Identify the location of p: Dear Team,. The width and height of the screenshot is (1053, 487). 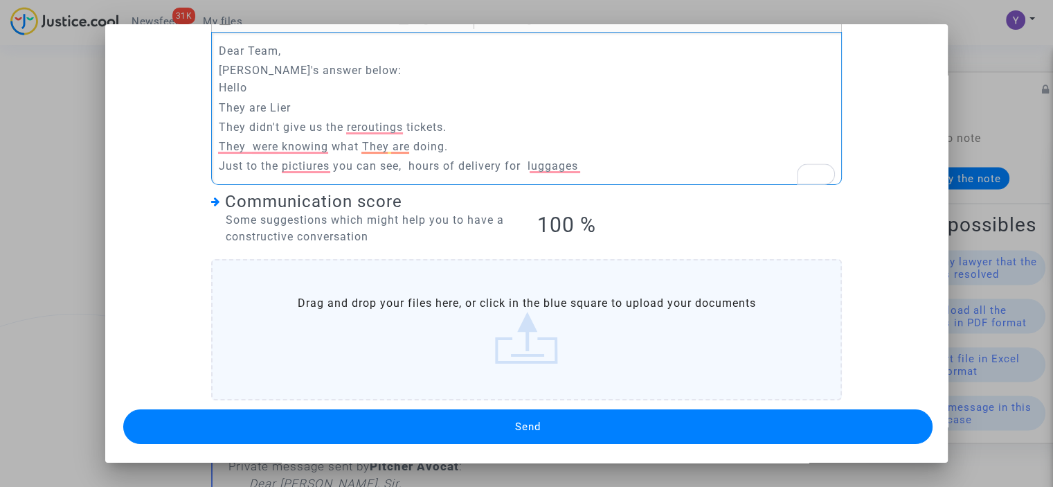
(527, 51).